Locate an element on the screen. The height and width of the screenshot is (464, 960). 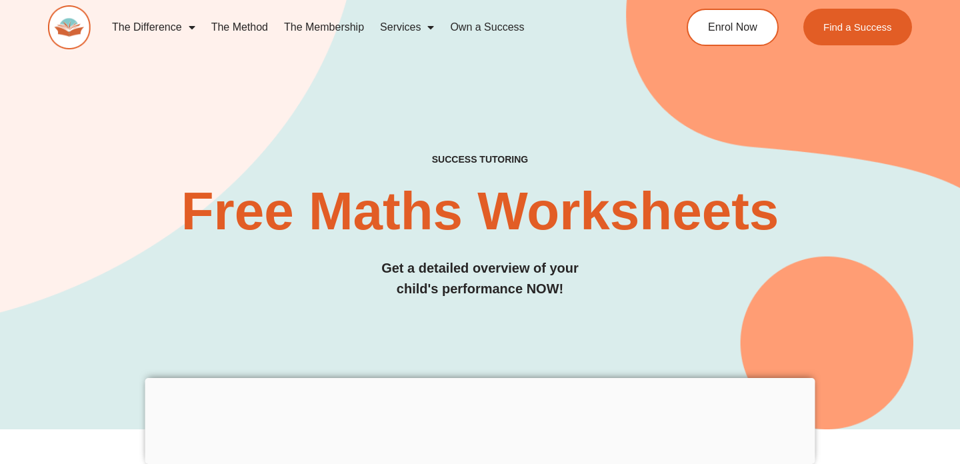
div: Chat Widget is located at coordinates (846, 389).